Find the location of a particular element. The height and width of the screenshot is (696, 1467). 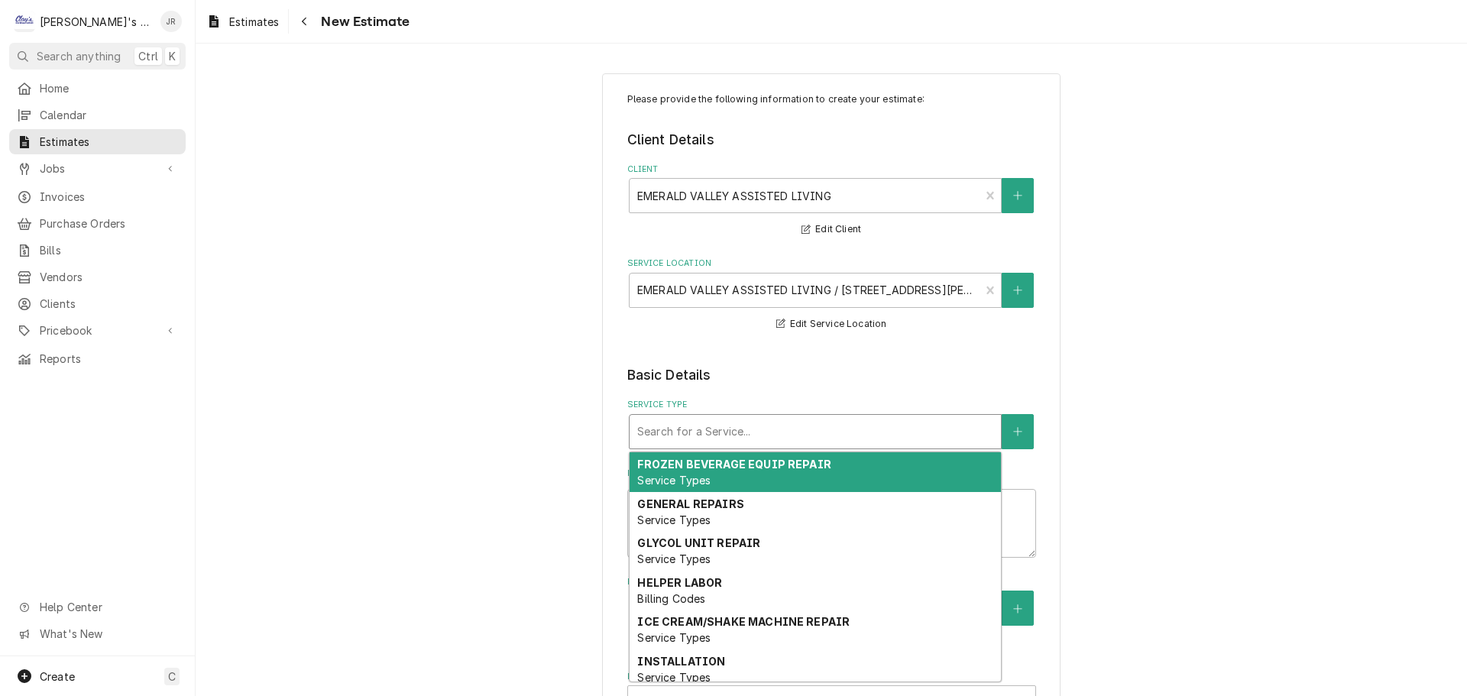

span: Search anything is located at coordinates (79, 56).